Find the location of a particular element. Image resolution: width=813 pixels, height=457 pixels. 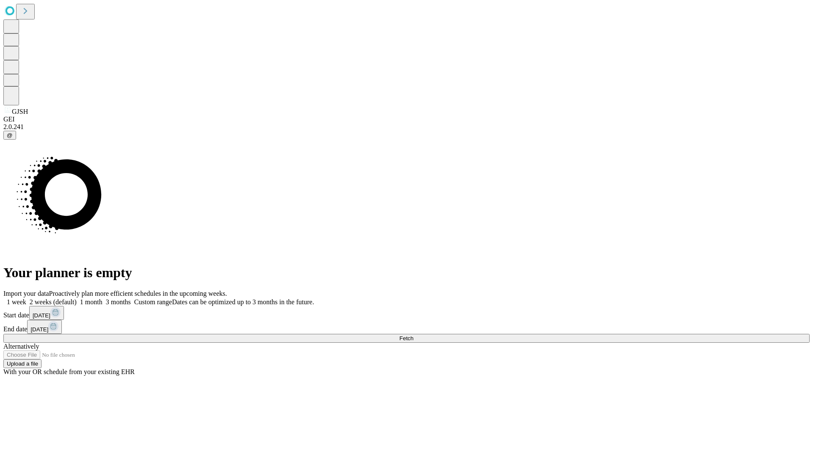

span: 3 months is located at coordinates (118, 302).